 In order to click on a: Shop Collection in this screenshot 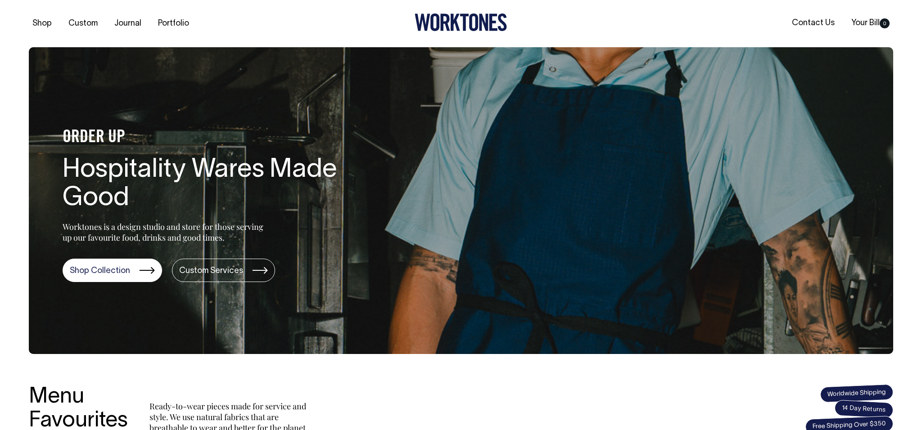, I will do `click(112, 271)`.